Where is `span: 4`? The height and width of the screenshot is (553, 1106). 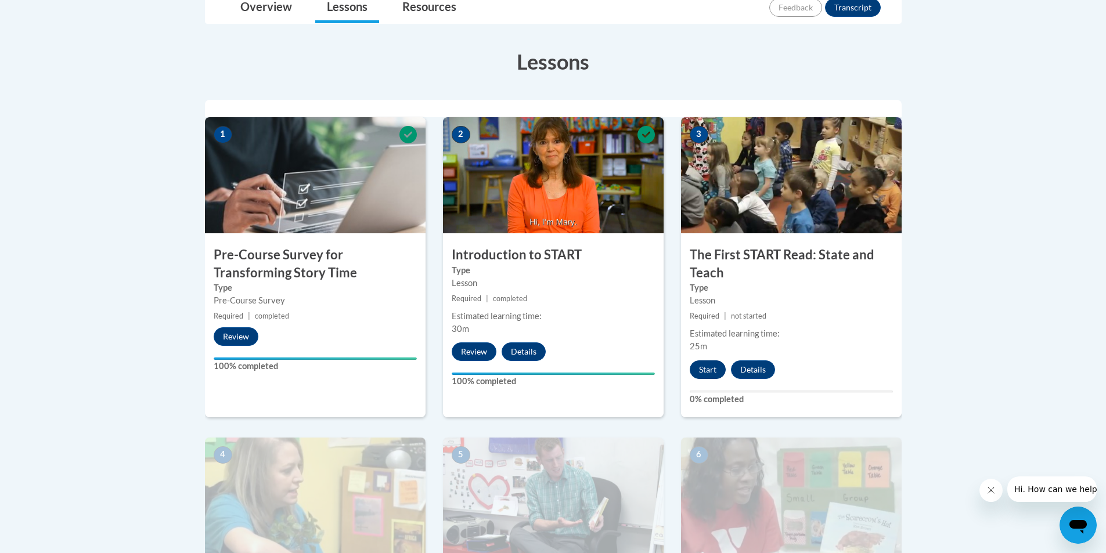 span: 4 is located at coordinates (223, 455).